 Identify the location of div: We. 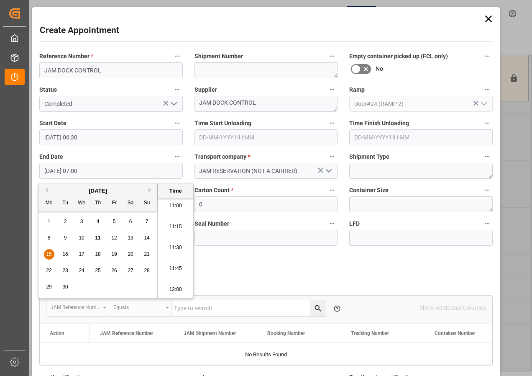
(82, 203).